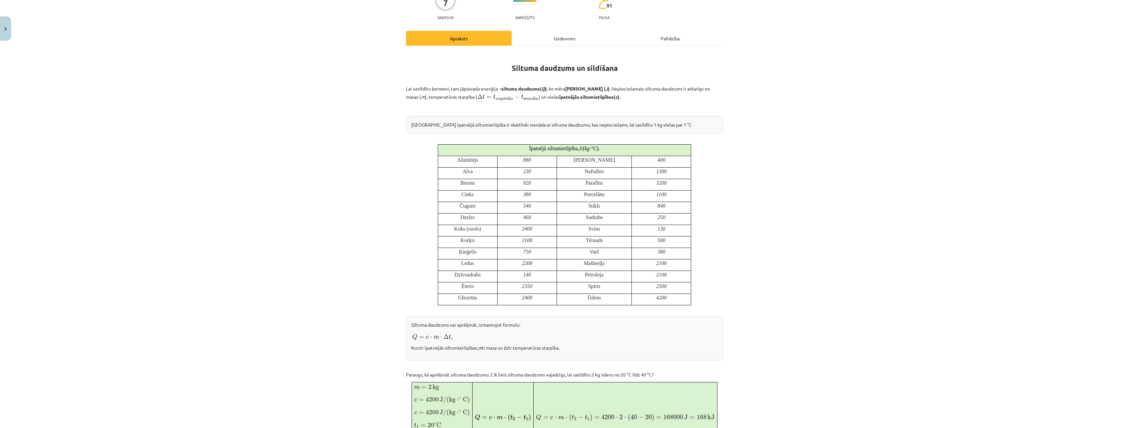 The image size is (1129, 428). Describe the element at coordinates (711, 417) in the screenshot. I see `span: kJ` at that location.